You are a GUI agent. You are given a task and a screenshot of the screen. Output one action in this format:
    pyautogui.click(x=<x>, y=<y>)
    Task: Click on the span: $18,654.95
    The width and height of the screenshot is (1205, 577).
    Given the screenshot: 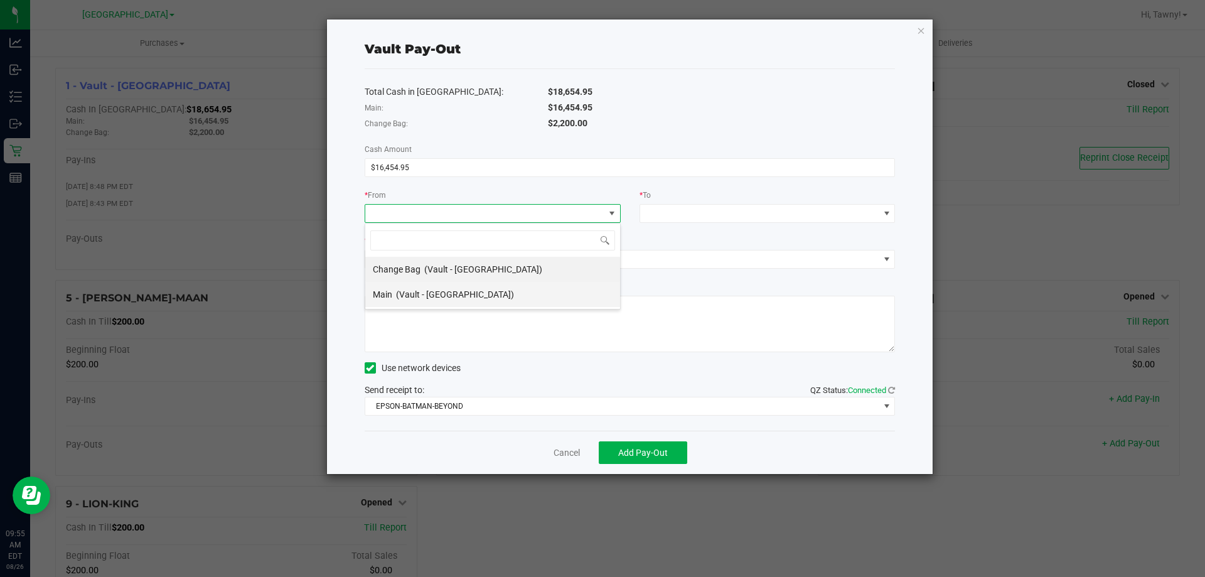 What is the action you would take?
    pyautogui.click(x=570, y=92)
    